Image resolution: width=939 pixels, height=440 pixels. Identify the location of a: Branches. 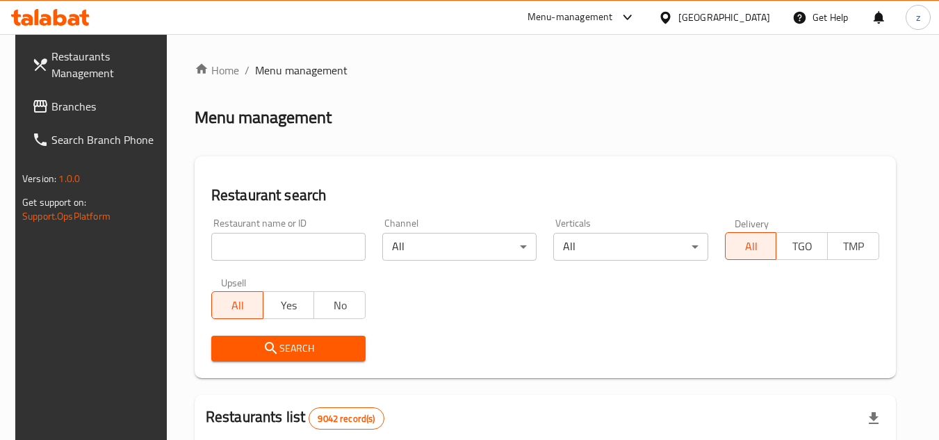
(97, 106).